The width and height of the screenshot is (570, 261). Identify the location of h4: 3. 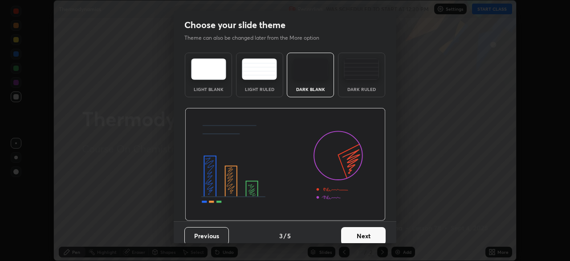
(281, 235).